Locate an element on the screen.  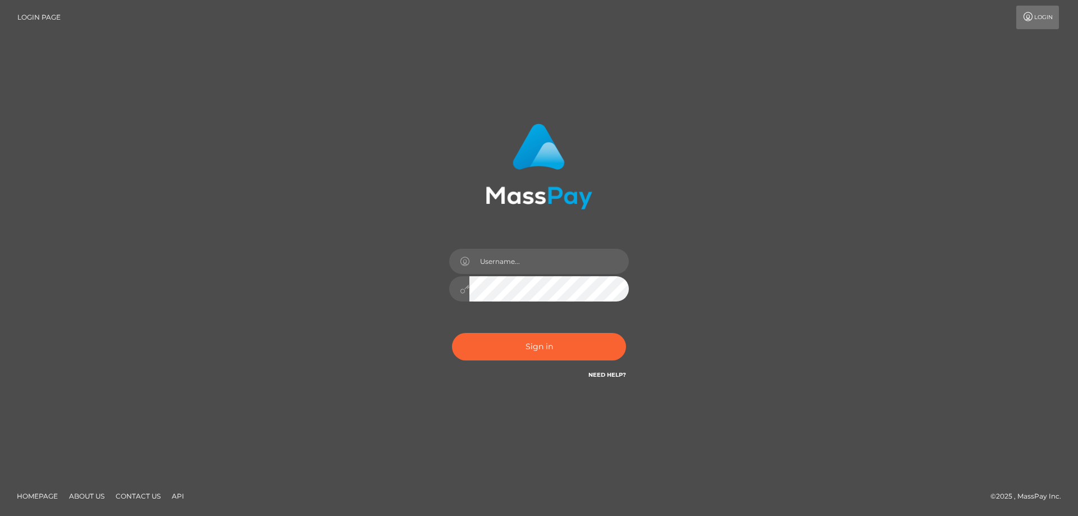
div: © 2025 , MassPay Inc. is located at coordinates (1030, 496).